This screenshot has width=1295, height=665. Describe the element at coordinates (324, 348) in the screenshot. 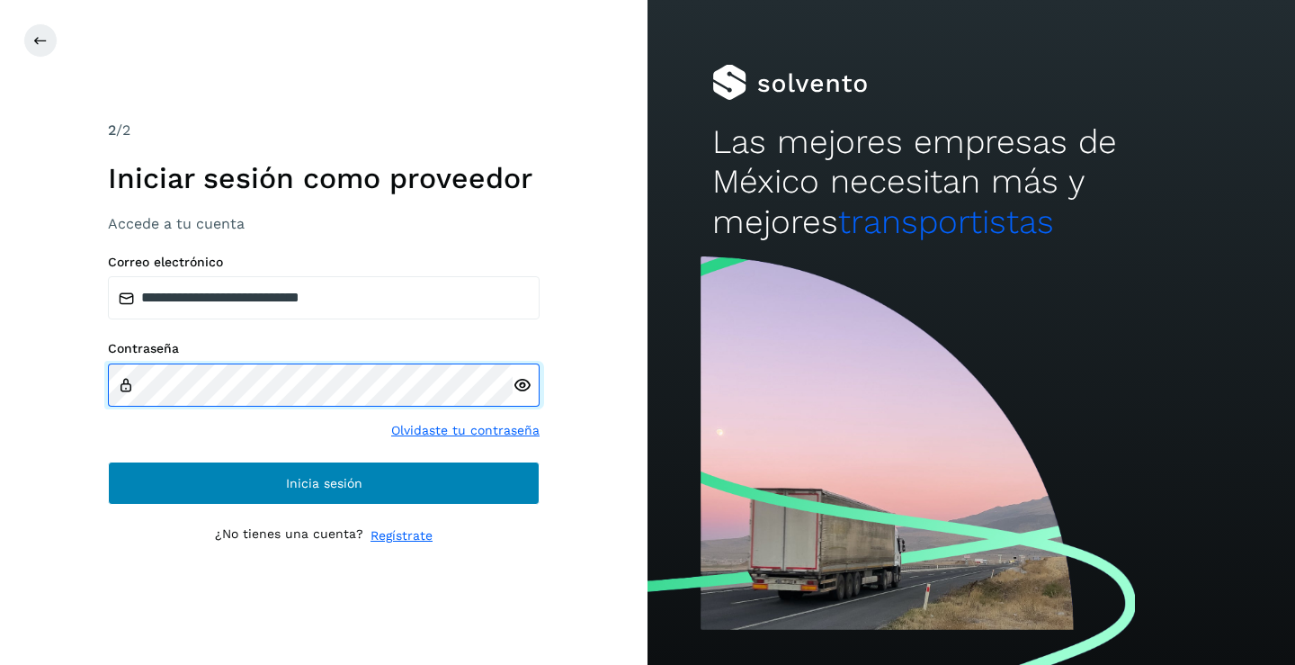

I see `label: Contraseña` at that location.